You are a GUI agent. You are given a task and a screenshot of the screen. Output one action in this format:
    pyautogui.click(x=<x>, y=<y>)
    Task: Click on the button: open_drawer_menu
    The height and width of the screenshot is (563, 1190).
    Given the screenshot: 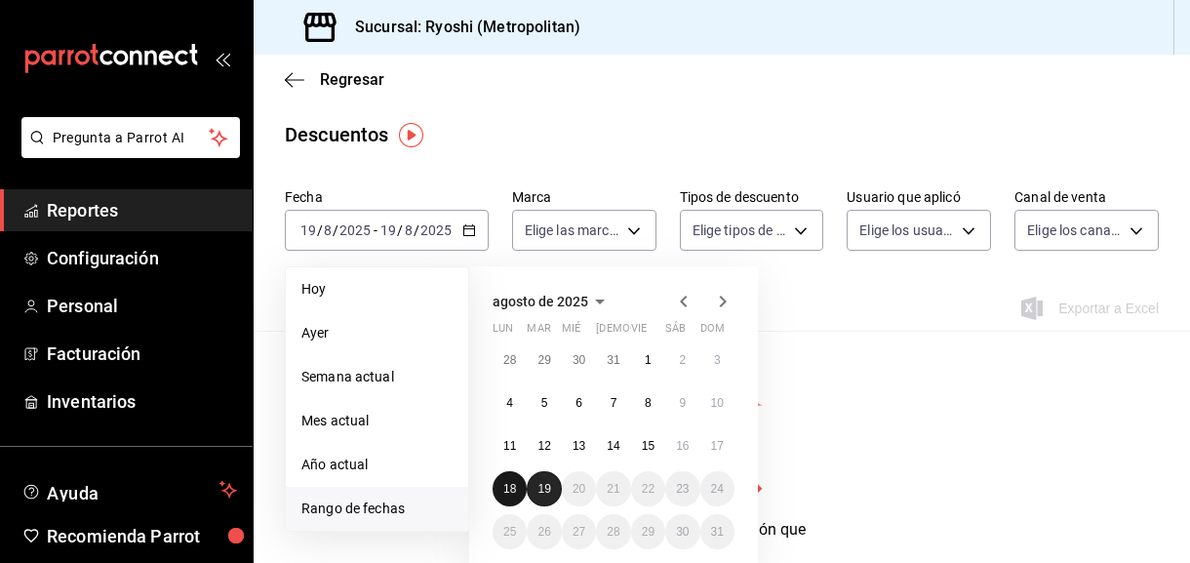 What is the action you would take?
    pyautogui.click(x=222, y=59)
    